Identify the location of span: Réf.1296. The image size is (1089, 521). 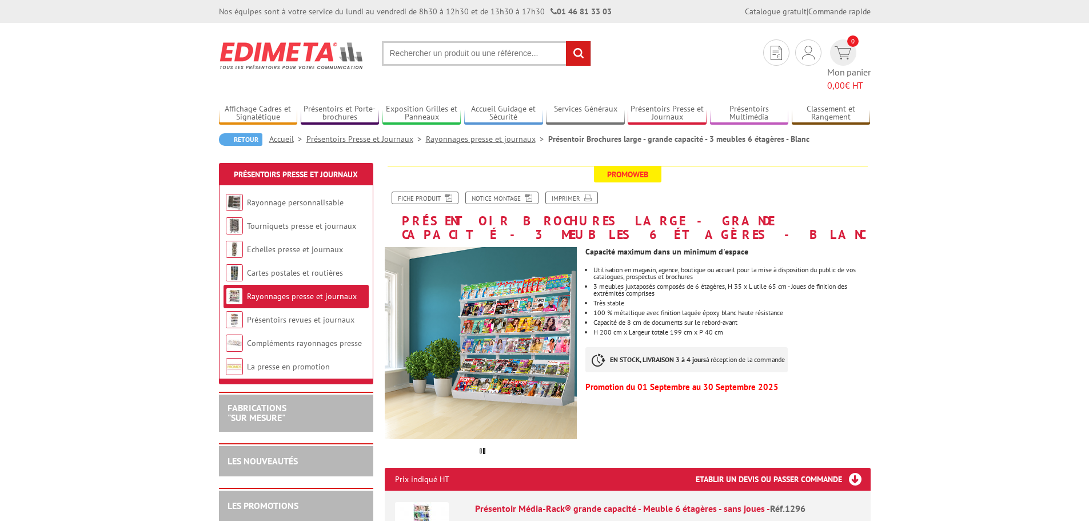
(788, 508).